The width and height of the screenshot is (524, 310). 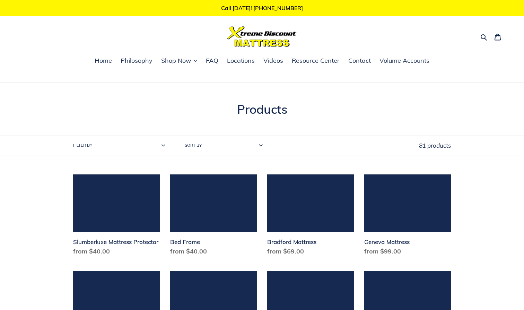 I want to click on a: Locations, so click(x=241, y=61).